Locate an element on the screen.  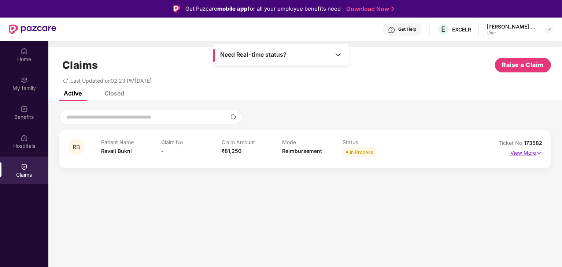
span: Ticket No is located at coordinates (511, 143).